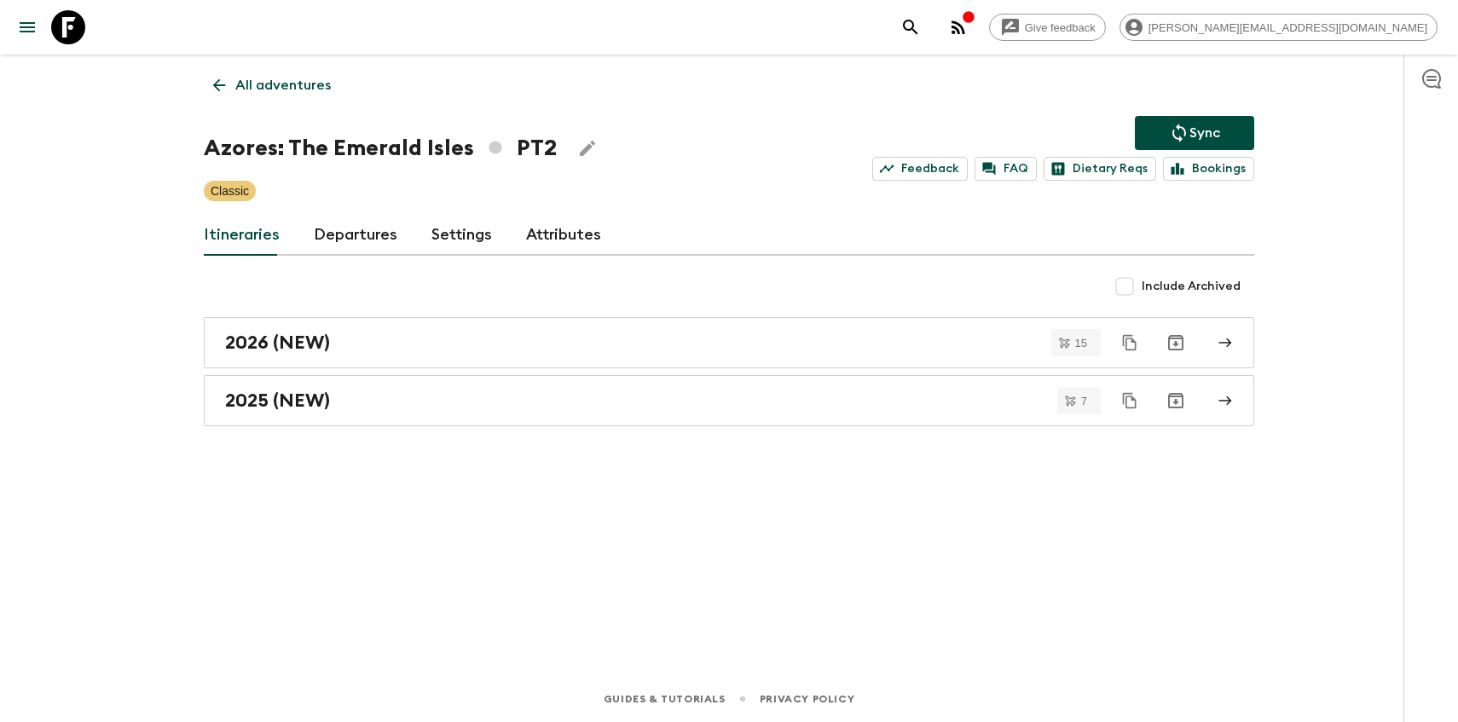 Image resolution: width=1458 pixels, height=722 pixels. I want to click on button: Sync adventure departures to the booking engine, so click(1195, 133).